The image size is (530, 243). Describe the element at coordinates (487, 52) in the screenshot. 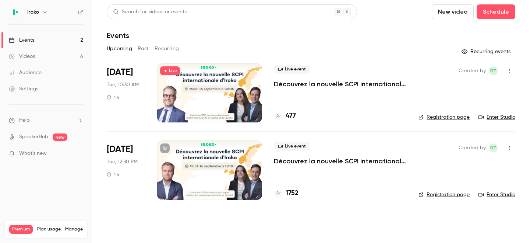

I see `button: Recurring events` at that location.